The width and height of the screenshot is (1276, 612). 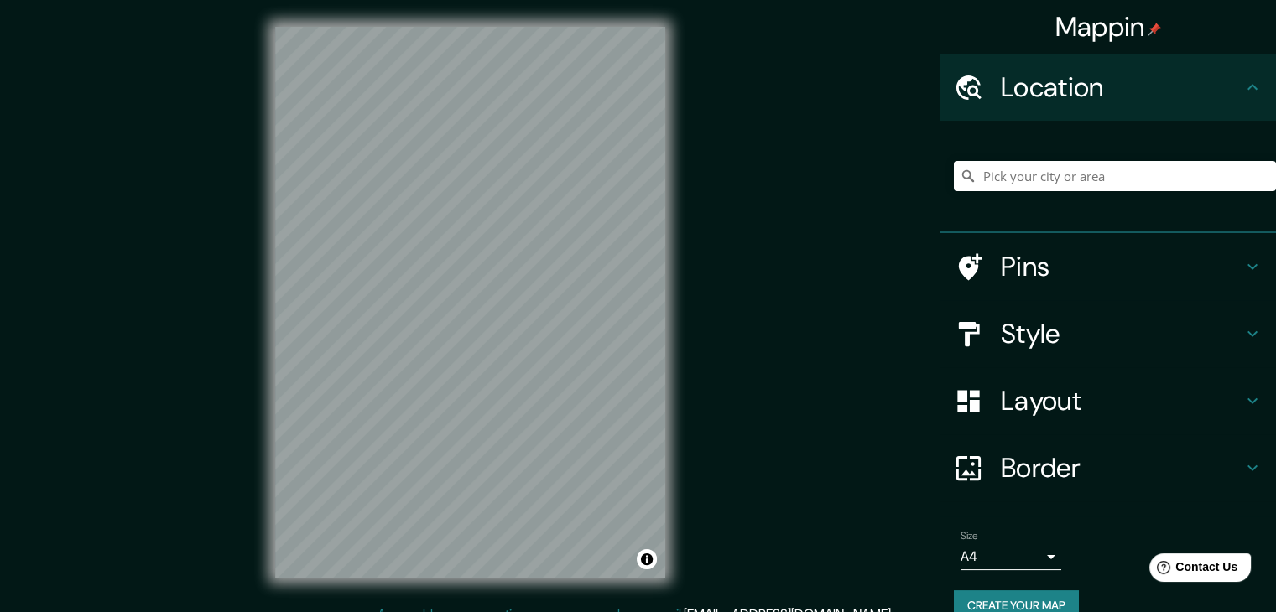 What do you see at coordinates (1108, 334) in the screenshot?
I see `div: Style` at bounding box center [1108, 334].